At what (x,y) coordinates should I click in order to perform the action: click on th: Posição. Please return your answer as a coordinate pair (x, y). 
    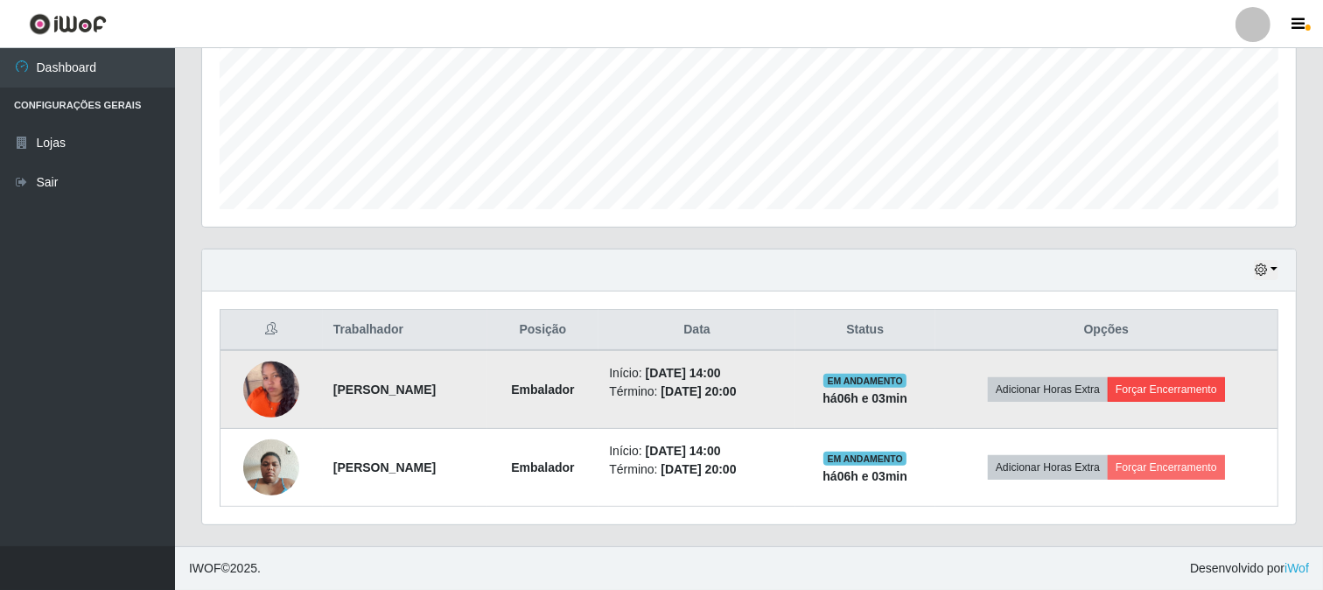
    Looking at the image, I should click on (543, 330).